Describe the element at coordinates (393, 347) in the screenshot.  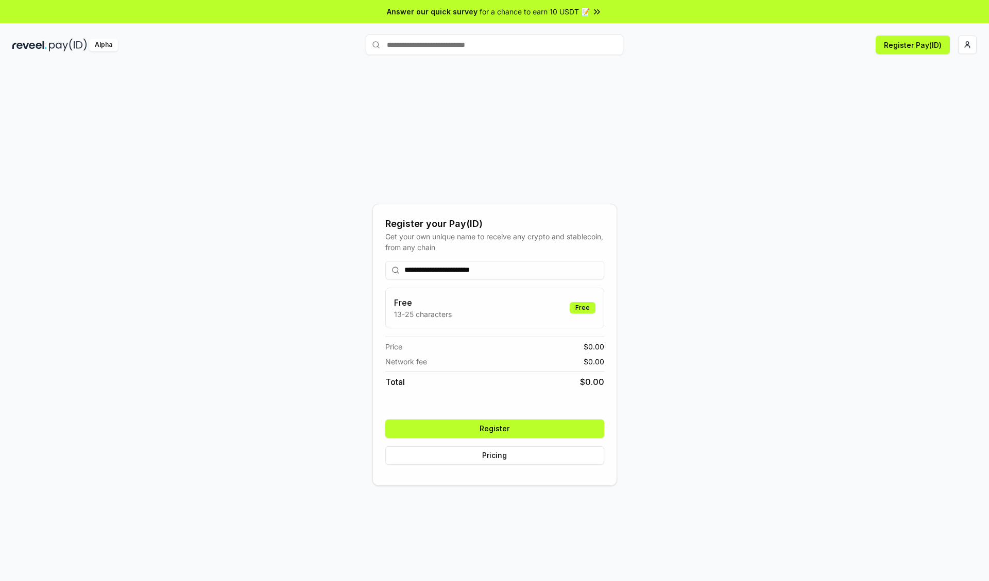
I see `span: Price` at that location.